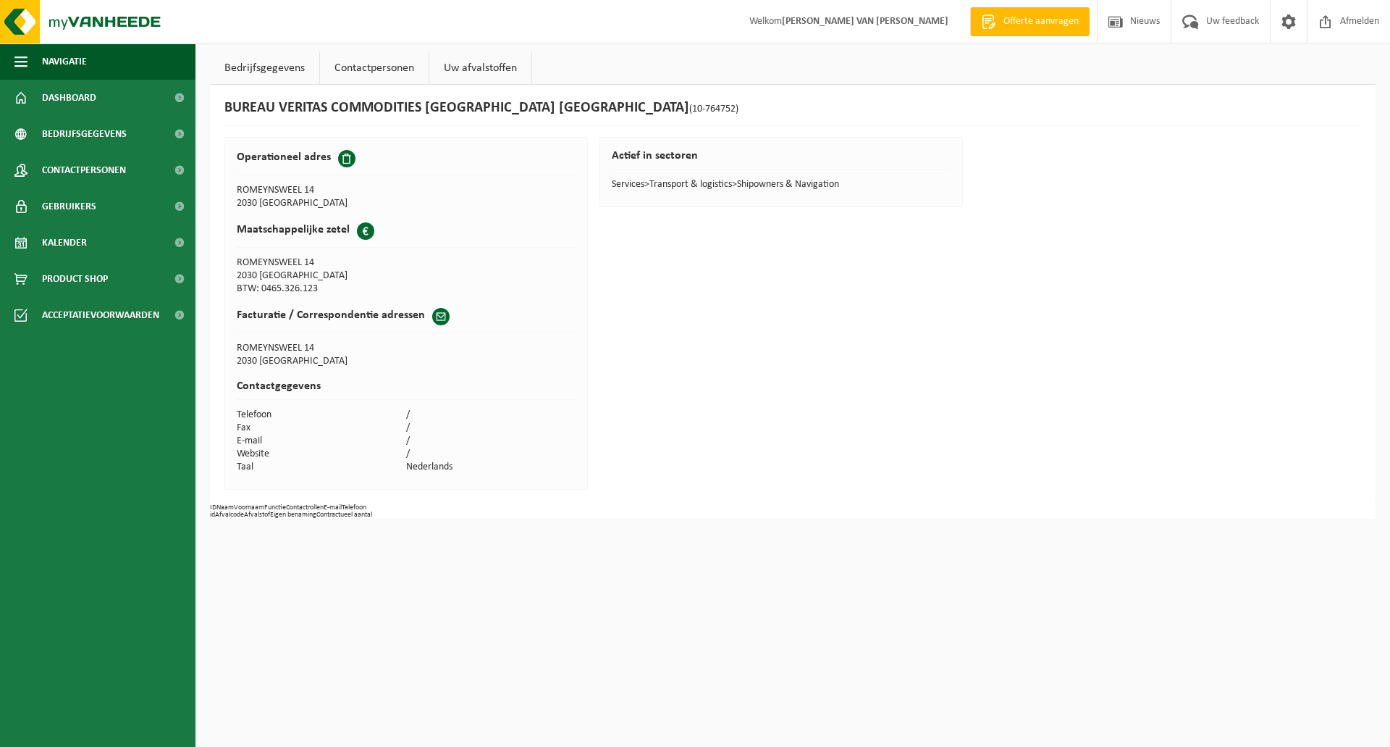 This screenshot has width=1390, height=747. I want to click on span: (10-764752), so click(714, 109).